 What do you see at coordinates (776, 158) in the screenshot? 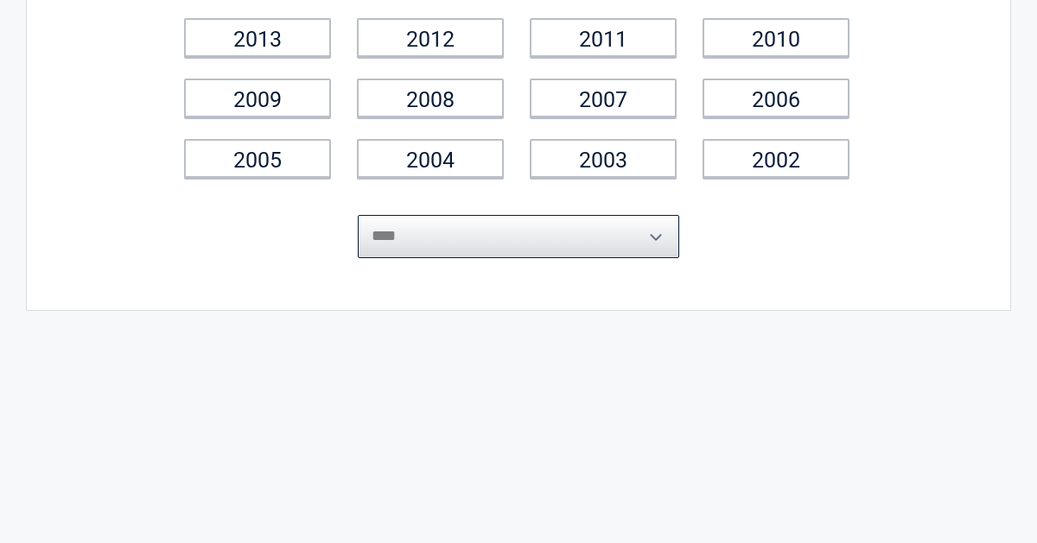
I see `a: 2002` at bounding box center [776, 158].